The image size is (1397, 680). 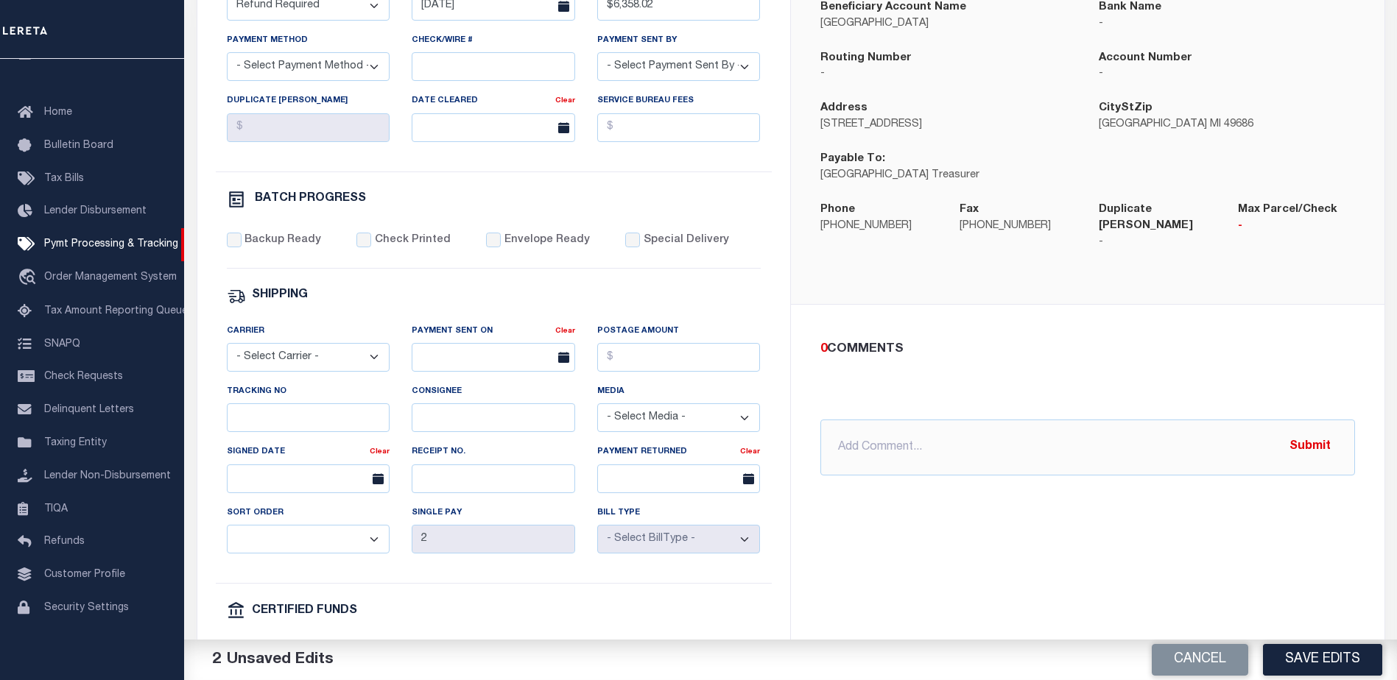 I want to click on label: Tracking No, so click(x=256, y=392).